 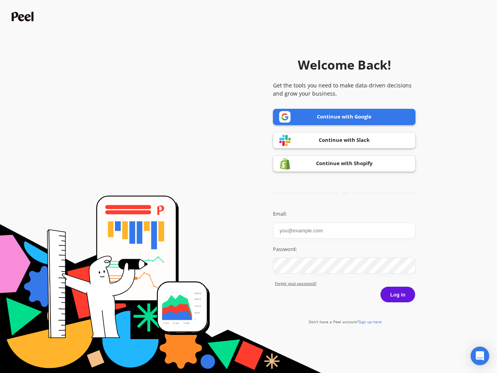 What do you see at coordinates (344, 214) in the screenshot?
I see `label: Email:` at bounding box center [344, 214].